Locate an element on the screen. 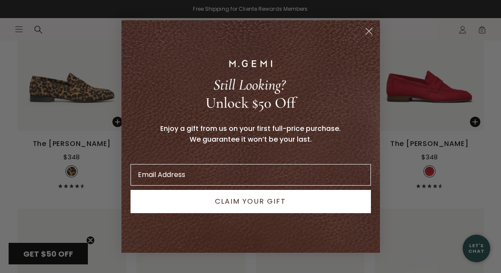 The height and width of the screenshot is (273, 501). img: M.GEMI is located at coordinates (251, 63).